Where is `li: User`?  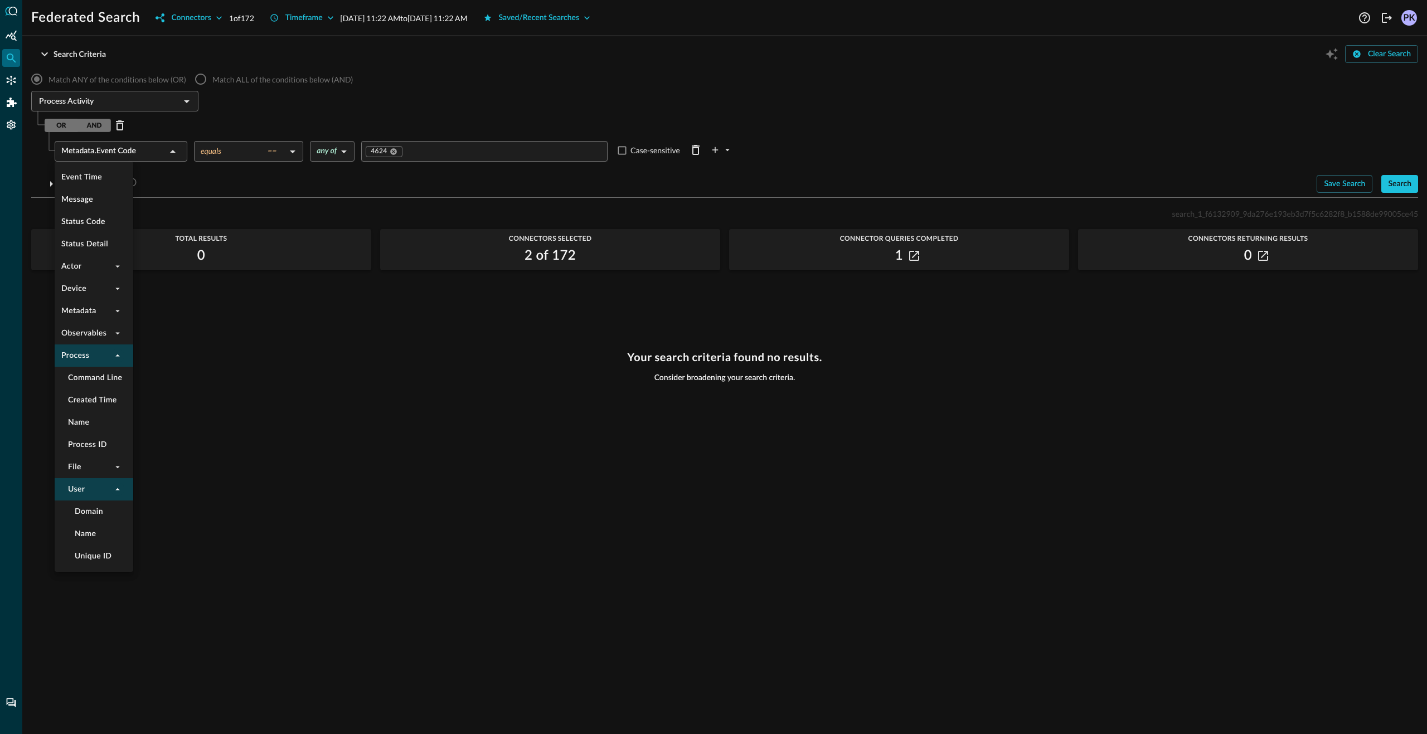 li: User is located at coordinates (94, 489).